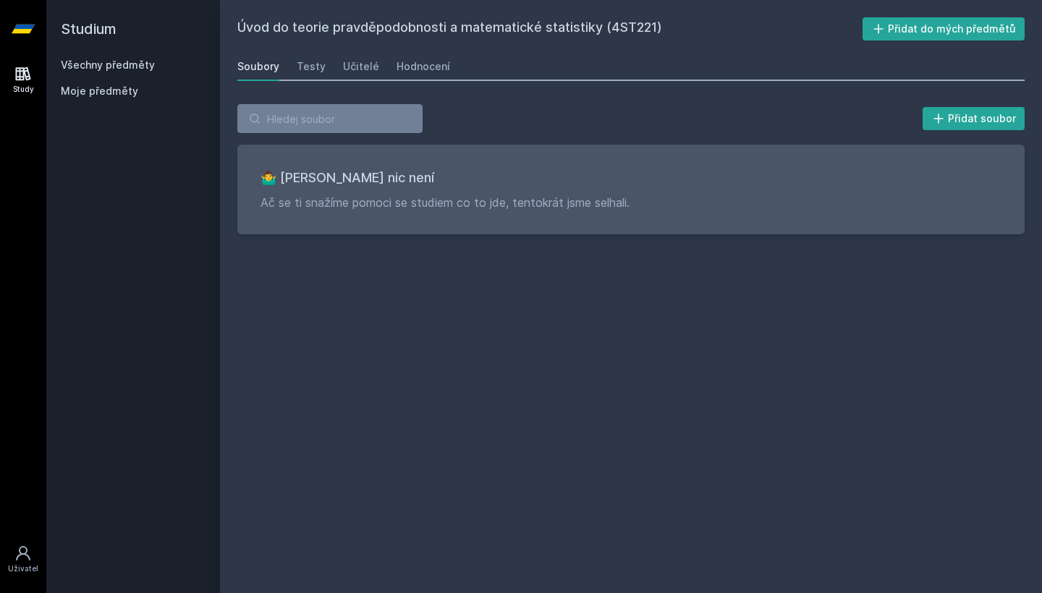  What do you see at coordinates (108, 64) in the screenshot?
I see `a: Všechny předměty` at bounding box center [108, 64].